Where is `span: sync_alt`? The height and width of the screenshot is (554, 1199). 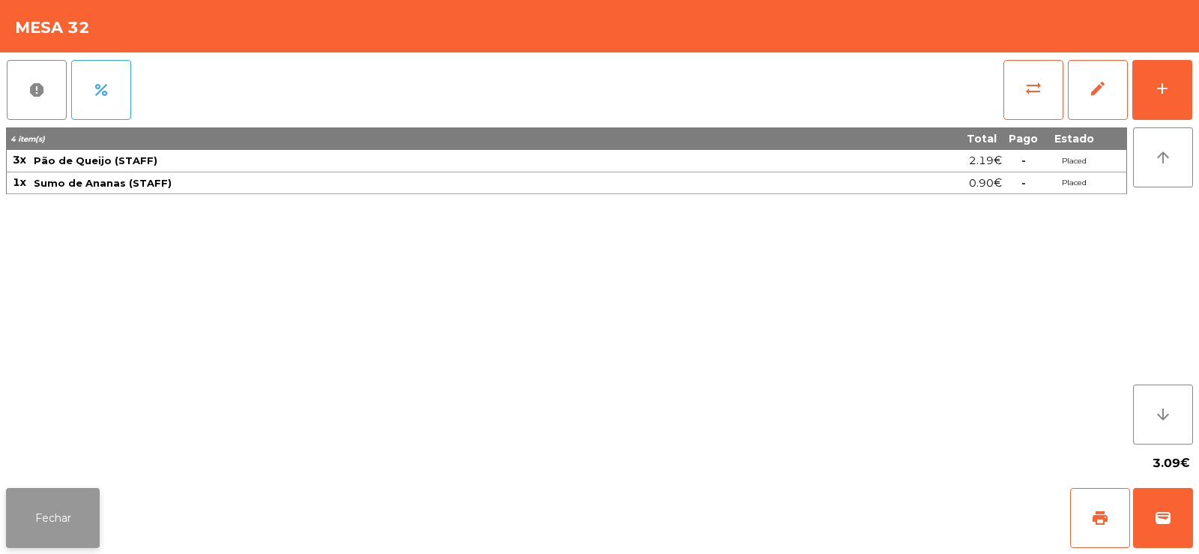 span: sync_alt is located at coordinates (1033, 88).